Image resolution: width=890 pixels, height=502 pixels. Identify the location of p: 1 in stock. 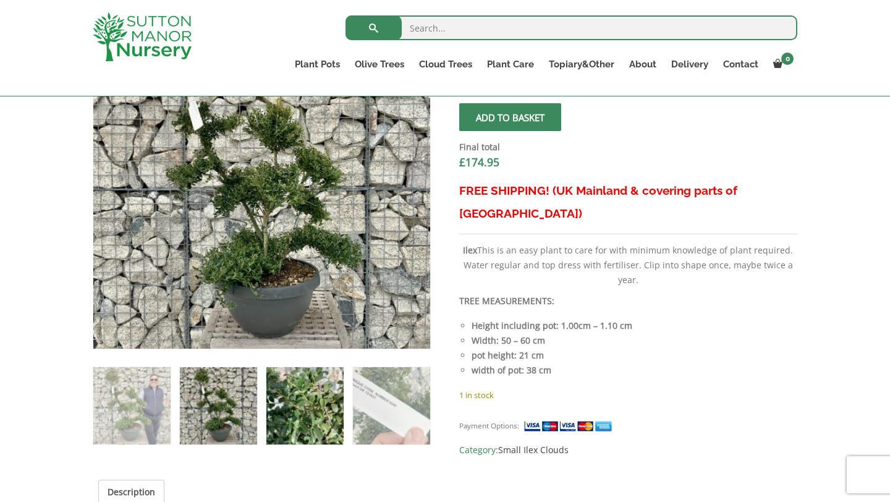
(628, 395).